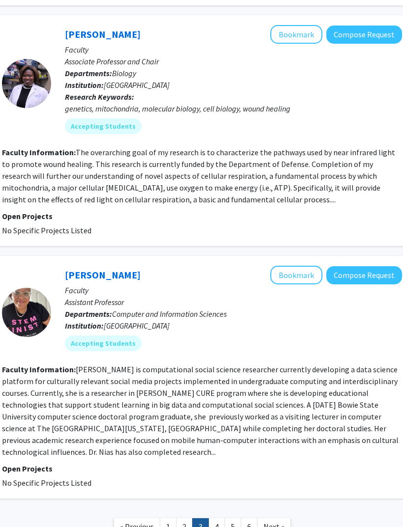  I want to click on span: Computer and Information Sciences, so click(169, 314).